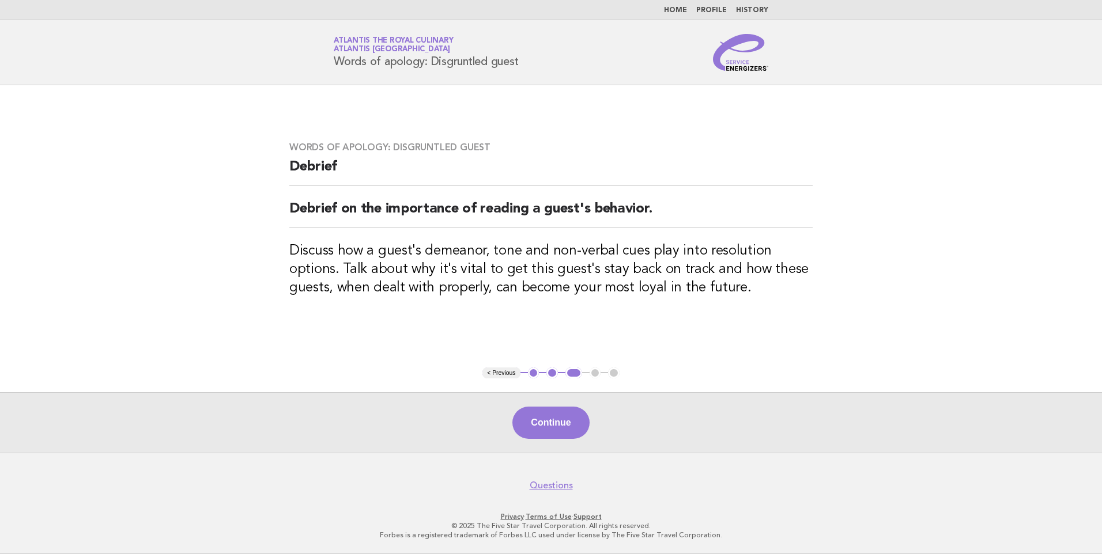  What do you see at coordinates (550, 423) in the screenshot?
I see `button: Continue` at bounding box center [550, 423].